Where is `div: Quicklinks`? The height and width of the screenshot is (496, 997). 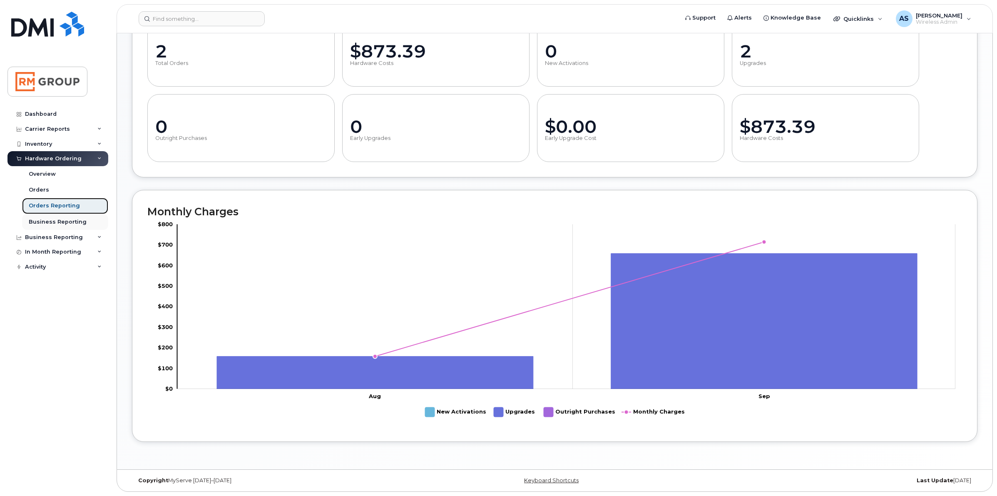 div: Quicklinks is located at coordinates (858, 19).